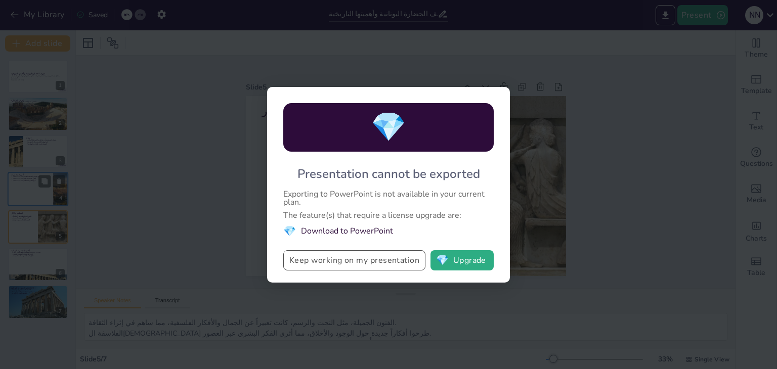 Image resolution: width=777 pixels, height=369 pixels. What do you see at coordinates (462, 260) in the screenshot?
I see `button: diamondUpgrade` at bounding box center [462, 260].